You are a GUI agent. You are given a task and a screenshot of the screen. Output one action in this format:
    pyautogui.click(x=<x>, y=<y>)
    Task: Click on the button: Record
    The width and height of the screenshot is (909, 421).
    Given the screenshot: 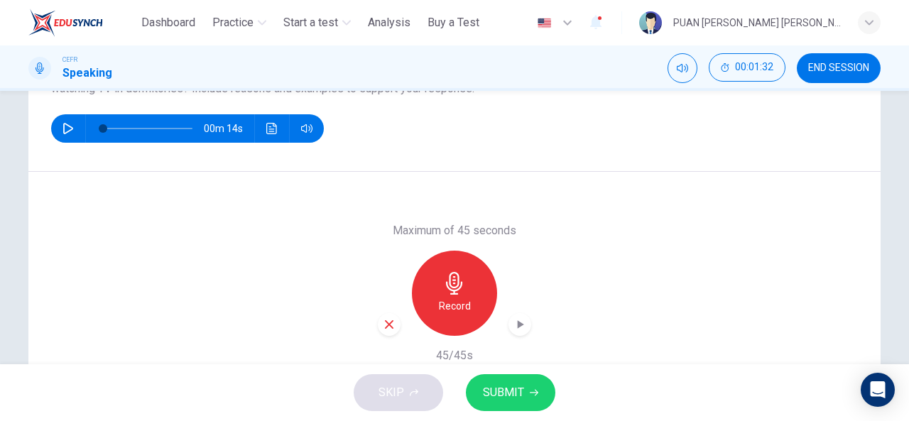 What is the action you would take?
    pyautogui.click(x=454, y=293)
    